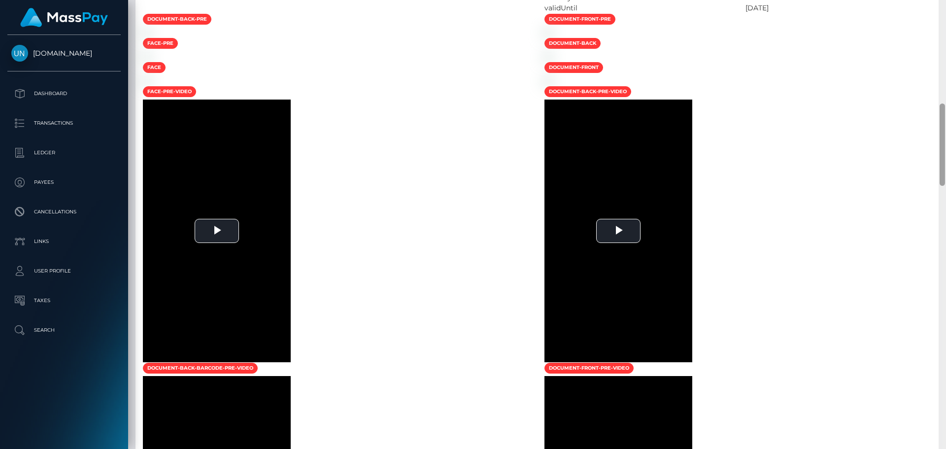 The image size is (946, 449). Describe the element at coordinates (64, 330) in the screenshot. I see `p: Search` at that location.